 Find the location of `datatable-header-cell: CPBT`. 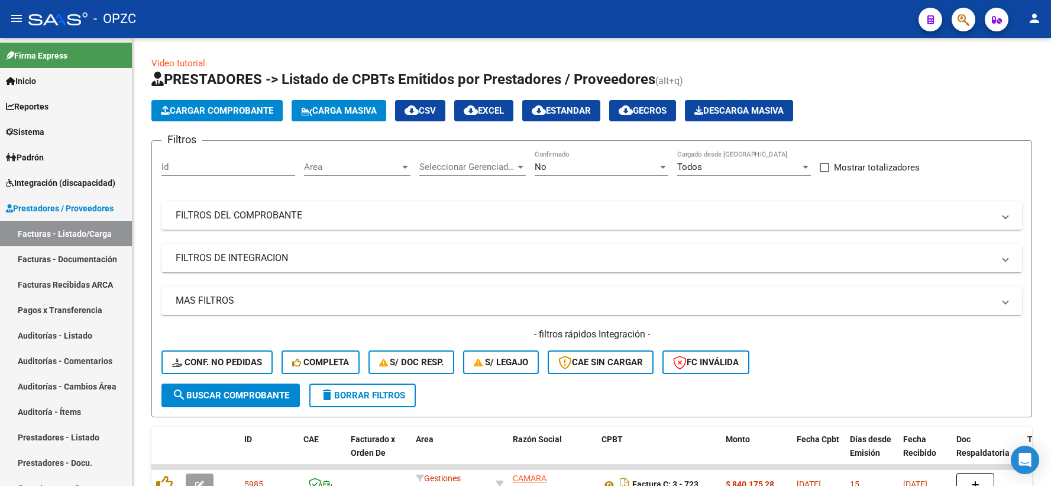

datatable-header-cell: CPBT is located at coordinates (659, 453).